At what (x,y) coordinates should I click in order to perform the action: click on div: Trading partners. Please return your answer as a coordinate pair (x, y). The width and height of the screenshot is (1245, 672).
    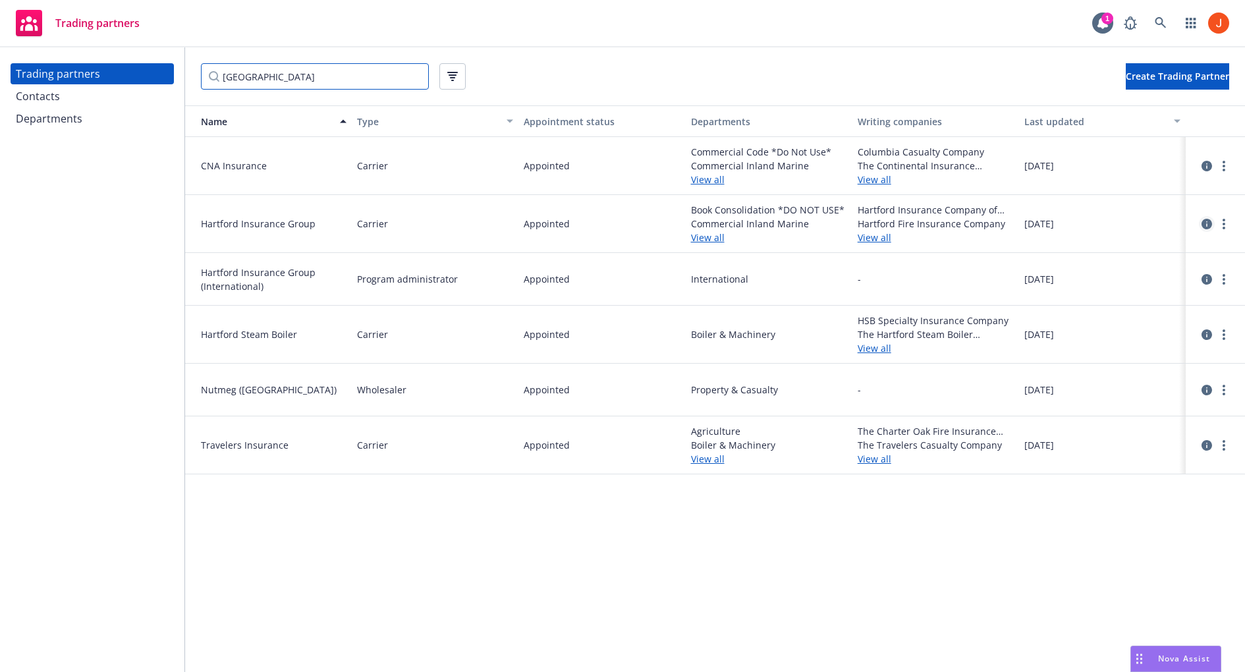
    Looking at the image, I should click on (58, 74).